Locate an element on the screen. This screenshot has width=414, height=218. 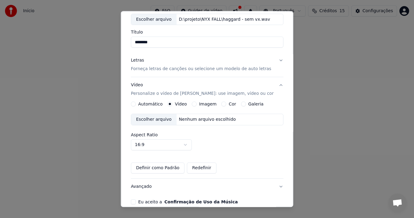
label: Título is located at coordinates (207, 32).